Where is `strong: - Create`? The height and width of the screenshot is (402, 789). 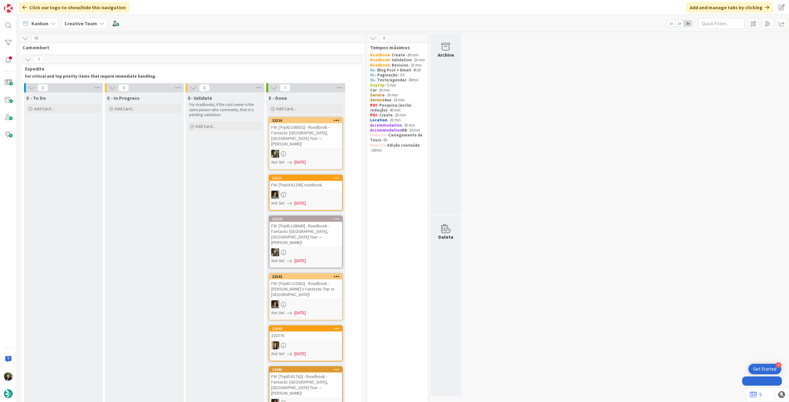
strong: - Create is located at coordinates (384, 115).